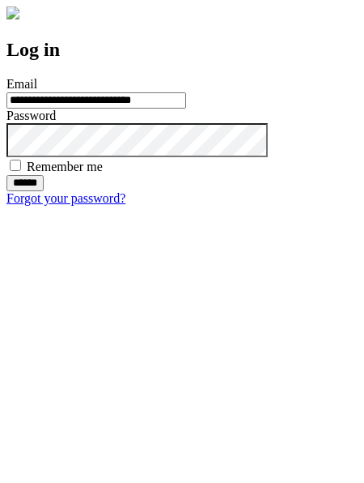  Describe the element at coordinates (66, 198) in the screenshot. I see `a: Forgot your password?` at that location.